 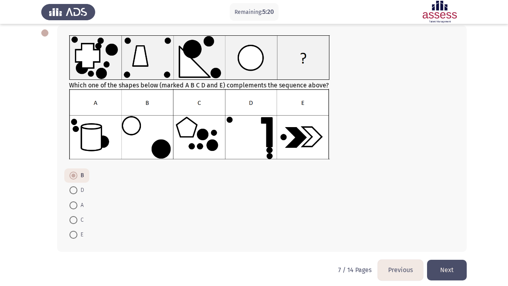 What do you see at coordinates (254, 12) in the screenshot?
I see `p: Remaining:` at bounding box center [254, 12].